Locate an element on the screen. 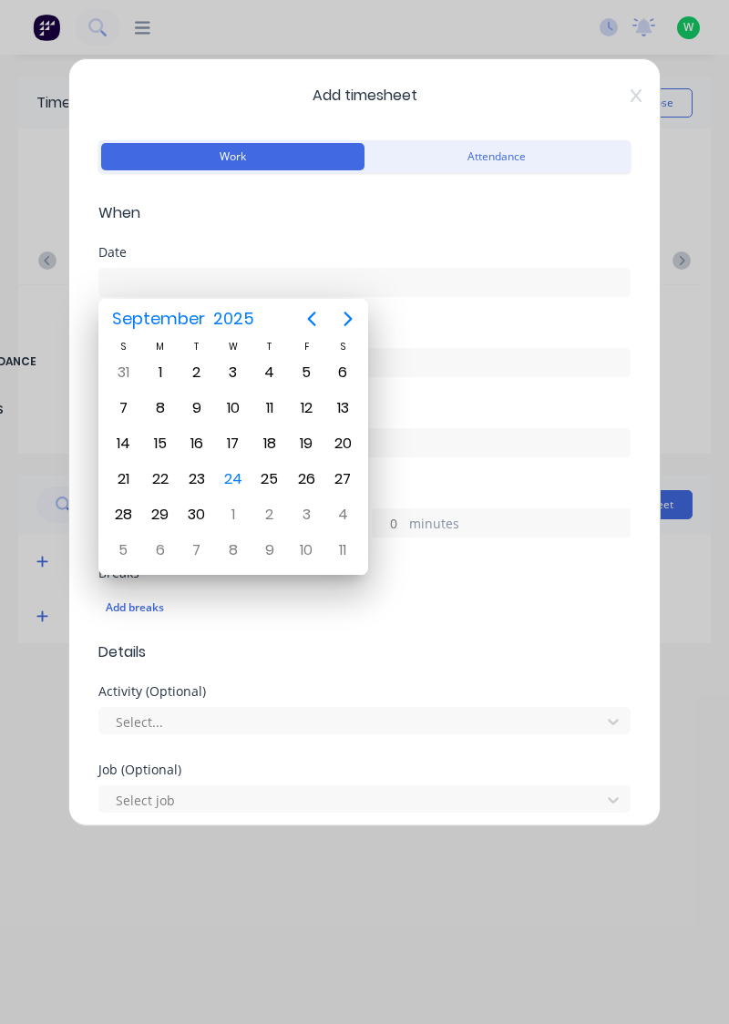 Image resolution: width=729 pixels, height=1024 pixels. div: Activity (Optional) is located at coordinates (364, 691).